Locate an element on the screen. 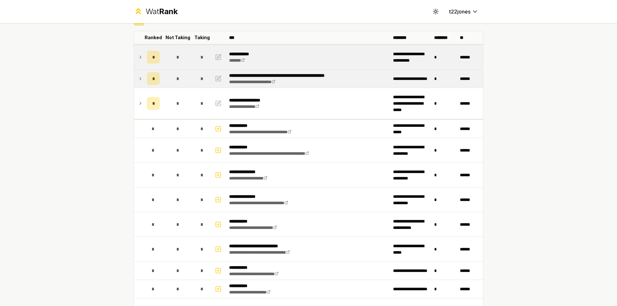 Image resolution: width=617 pixels, height=306 pixels. span: t22jones is located at coordinates (460, 12).